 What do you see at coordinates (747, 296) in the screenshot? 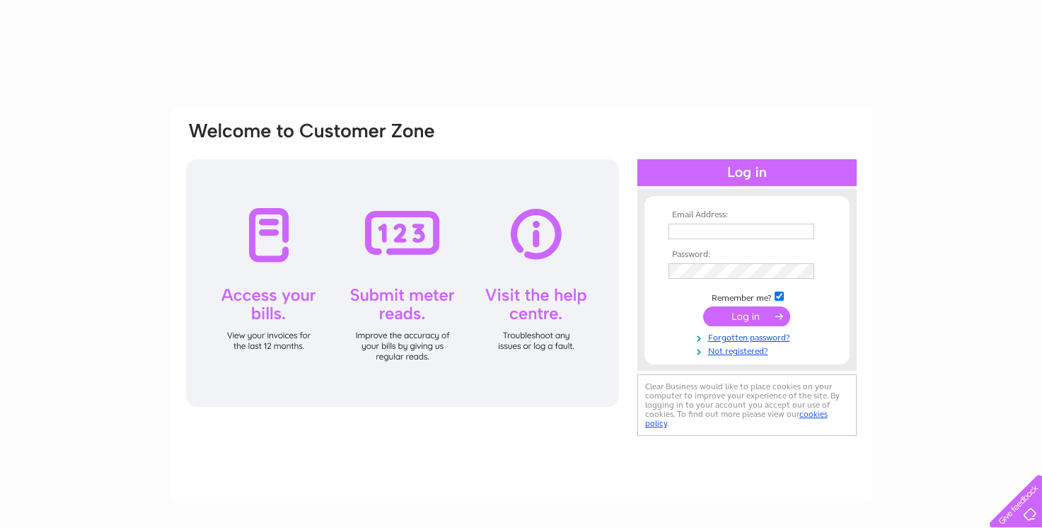
I see `td: Remember me?` at bounding box center [747, 296].